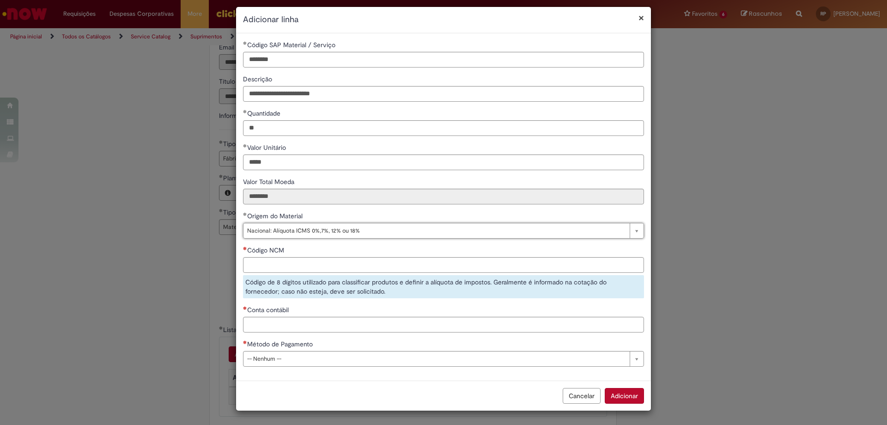 The width and height of the screenshot is (887, 425). I want to click on div: Código de 8 dígitos utilizado para classificar produtos e definir a alíquota de impostos. Geralme..., so click(444, 286).